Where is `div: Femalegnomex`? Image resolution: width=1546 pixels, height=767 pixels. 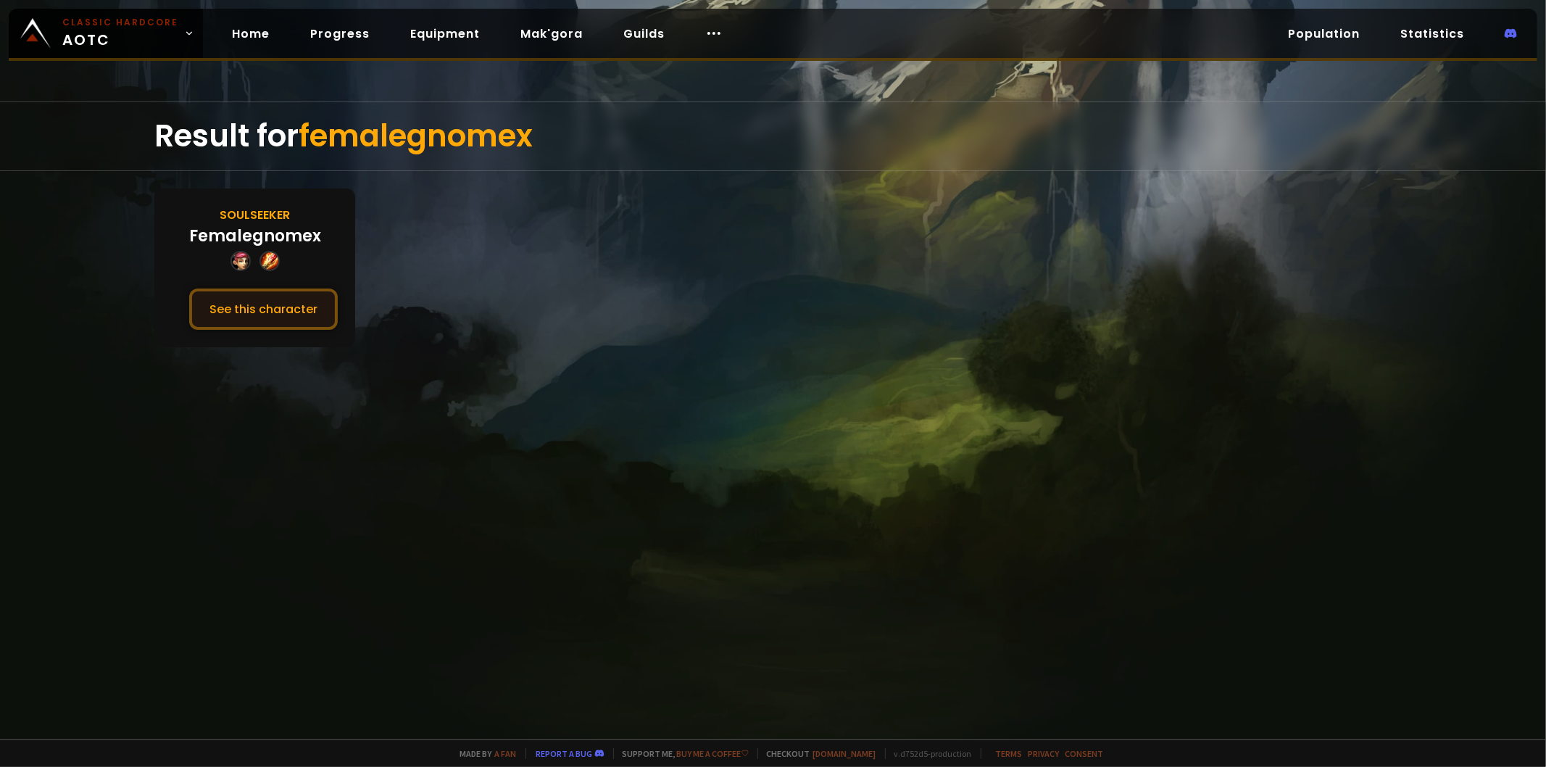
div: Femalegnomex is located at coordinates (255, 236).